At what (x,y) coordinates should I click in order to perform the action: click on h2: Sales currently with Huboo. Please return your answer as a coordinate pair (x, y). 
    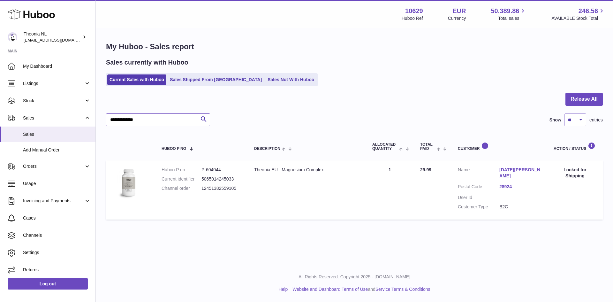
    Looking at the image, I should click on (147, 62).